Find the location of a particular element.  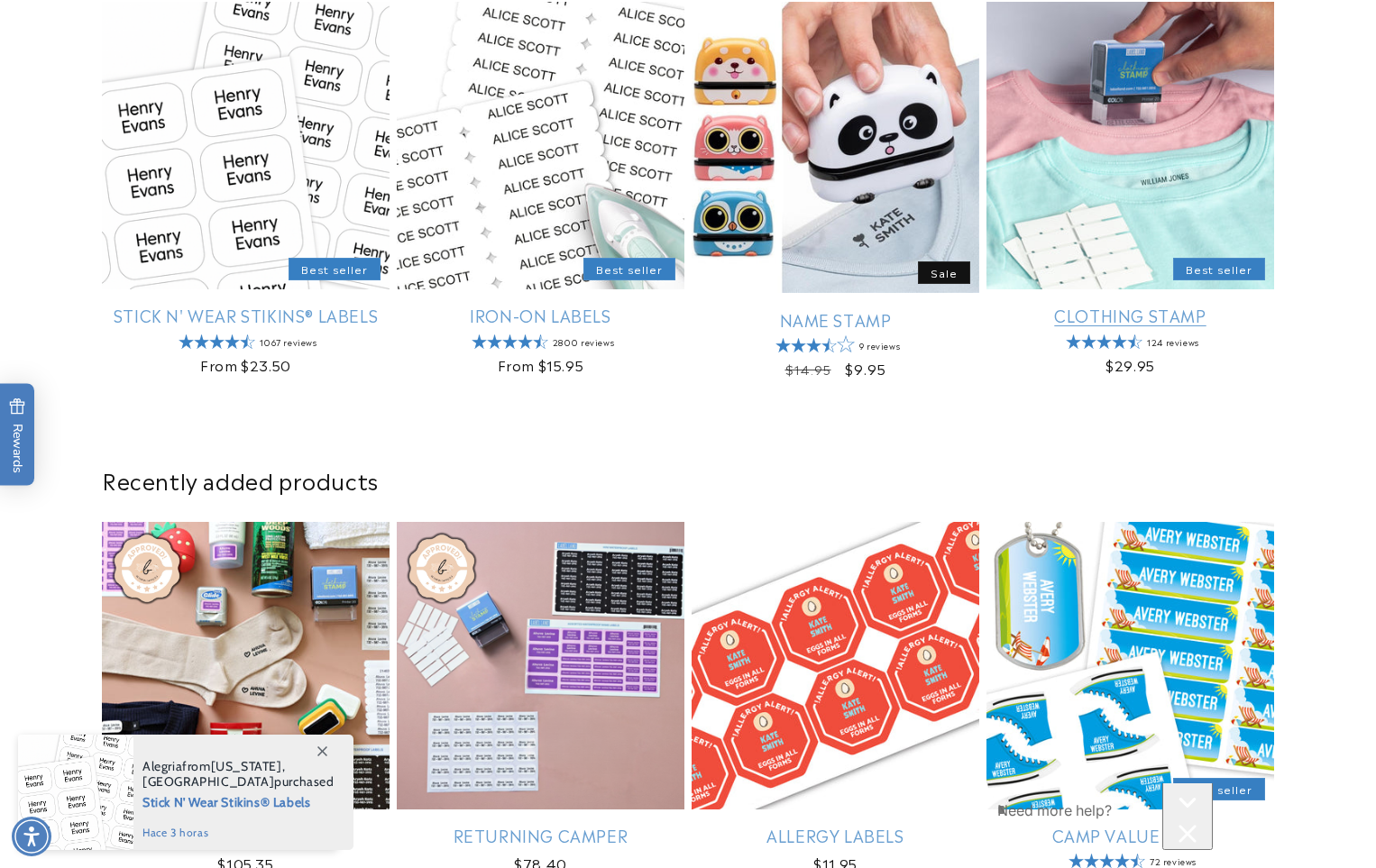

a: Returning Camper is located at coordinates (540, 835).